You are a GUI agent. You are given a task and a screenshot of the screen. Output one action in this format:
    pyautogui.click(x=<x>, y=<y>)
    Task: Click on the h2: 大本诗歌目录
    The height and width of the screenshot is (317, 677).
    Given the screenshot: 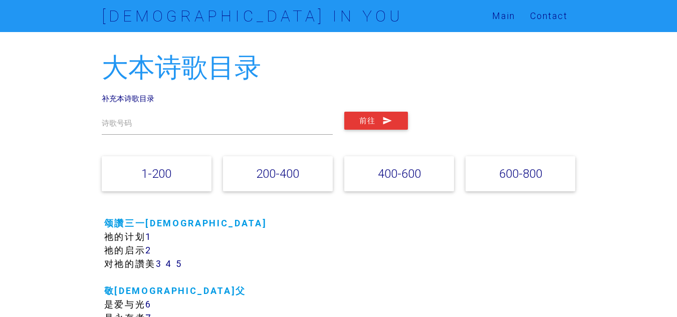 What is the action you would take?
    pyautogui.click(x=339, y=68)
    